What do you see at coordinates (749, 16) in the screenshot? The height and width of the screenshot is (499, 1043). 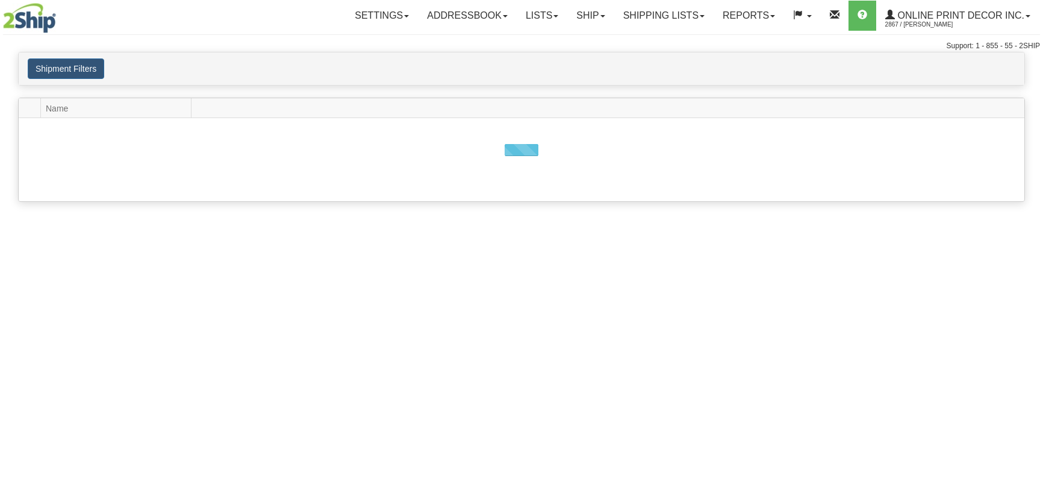 I see `a: Reports` at bounding box center [749, 16].